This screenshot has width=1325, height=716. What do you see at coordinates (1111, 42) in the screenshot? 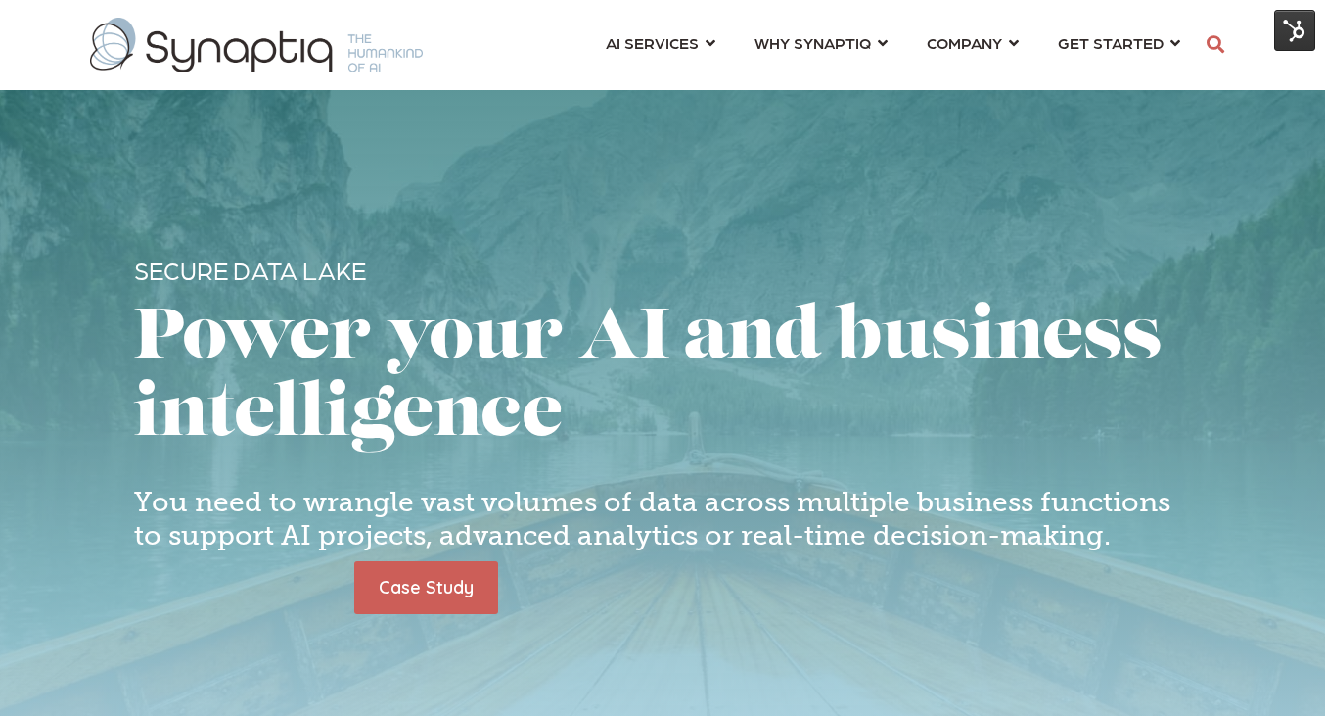
I see `span: GET STARTED` at bounding box center [1111, 42].